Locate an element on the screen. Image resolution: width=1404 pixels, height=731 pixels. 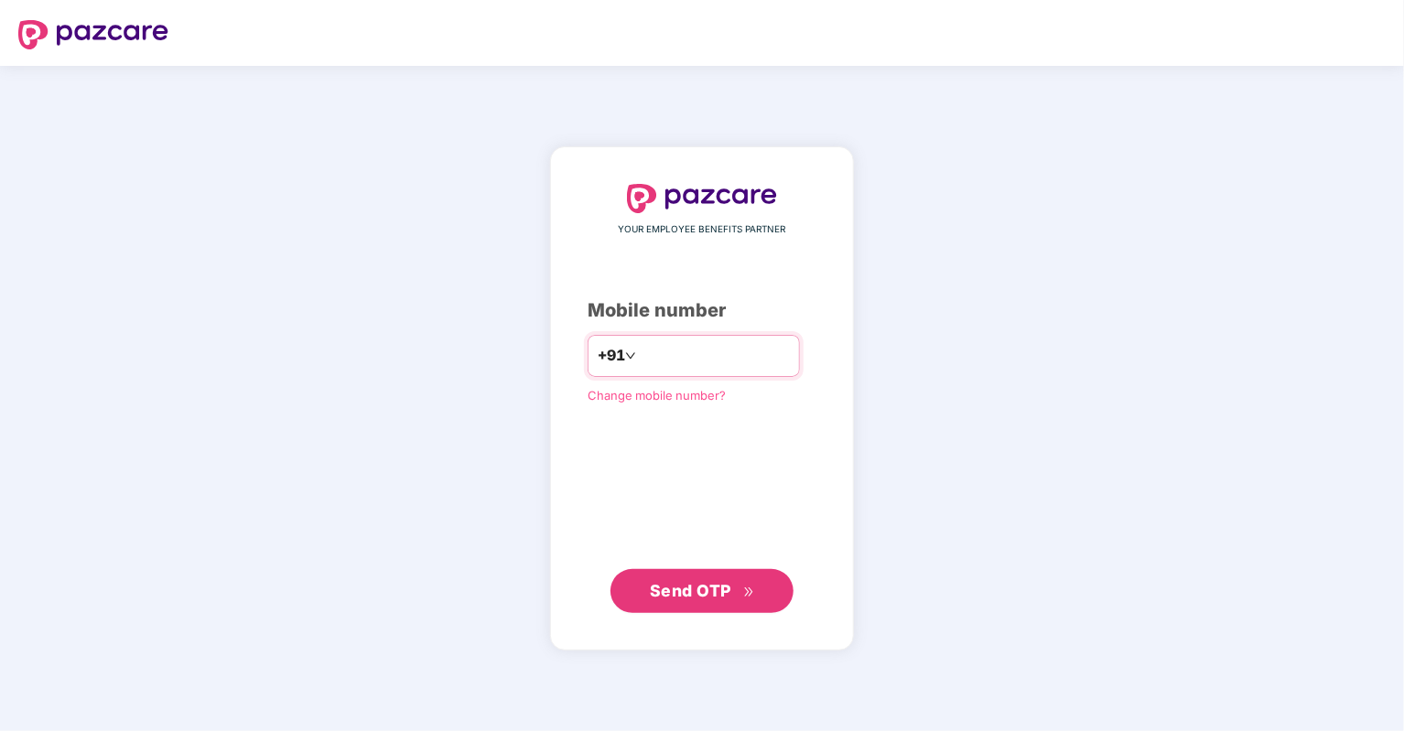
a: Change mobile number? is located at coordinates (656, 395).